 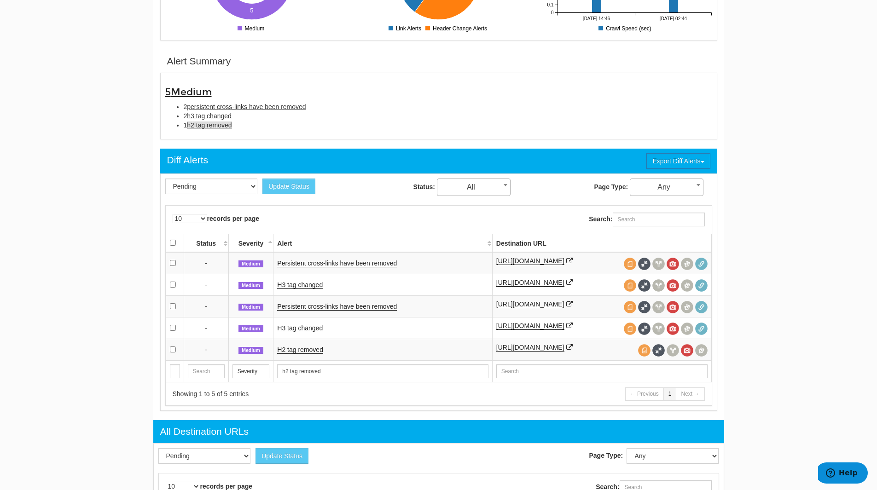 I want to click on th: Status: activate to sort column ascending, so click(x=206, y=243).